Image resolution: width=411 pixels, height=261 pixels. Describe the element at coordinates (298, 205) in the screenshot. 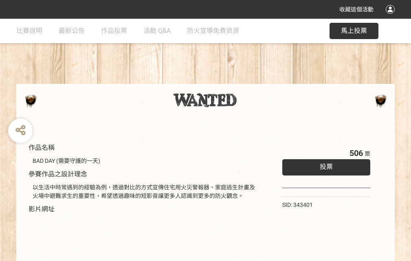

I see `span: SID: 343401` at that location.